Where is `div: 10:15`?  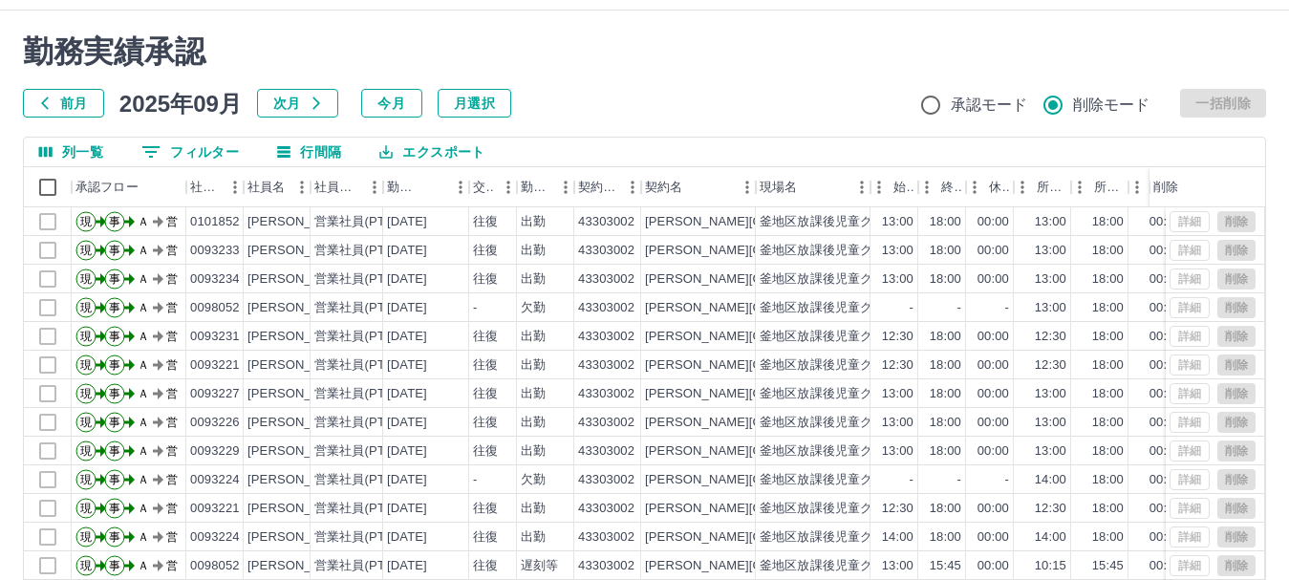 div: 10:15 is located at coordinates (1050, 566).